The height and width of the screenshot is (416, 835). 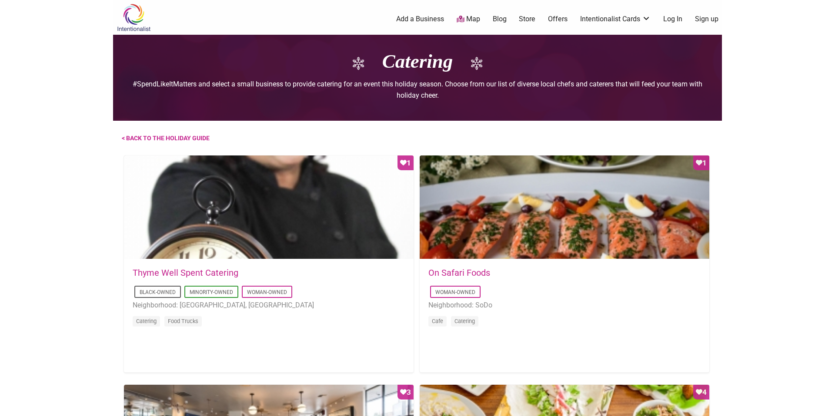 What do you see at coordinates (672, 19) in the screenshot?
I see `a: Log In` at bounding box center [672, 19].